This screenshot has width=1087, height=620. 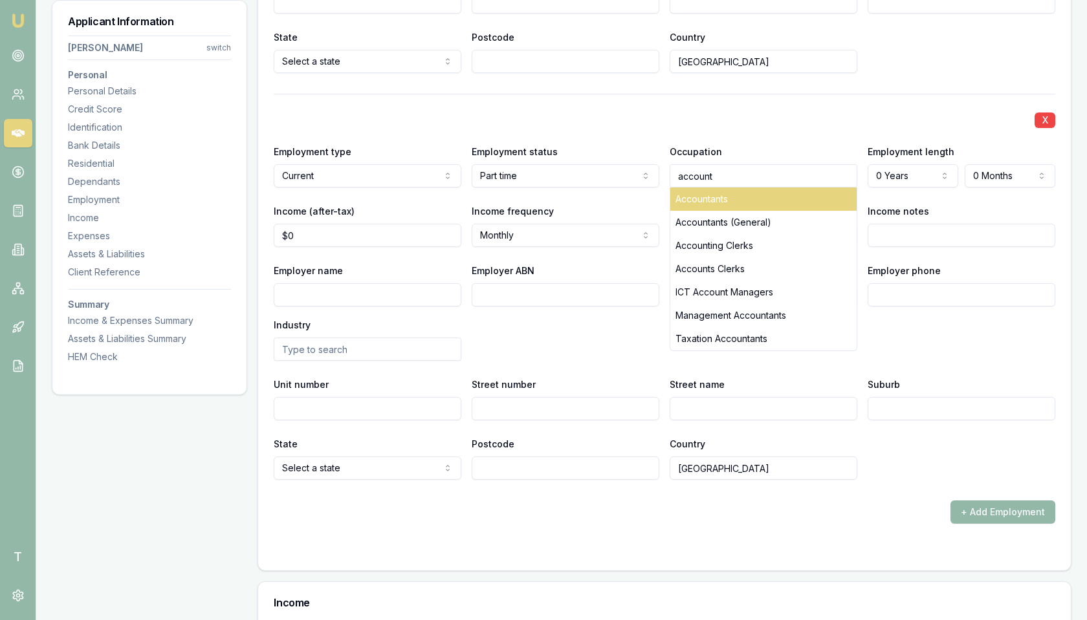 I want to click on div: Expenses, so click(x=149, y=236).